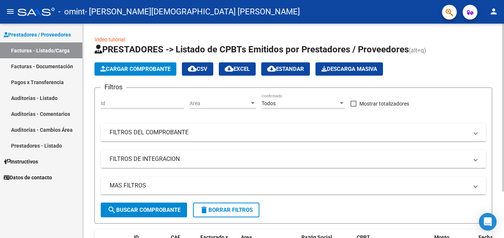 This screenshot has height=238, width=504. I want to click on h3: Filtros, so click(113, 87).